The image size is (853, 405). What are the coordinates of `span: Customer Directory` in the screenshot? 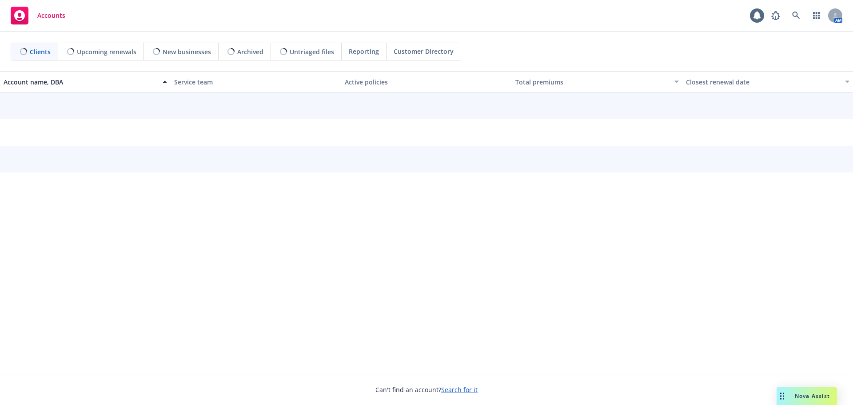 It's located at (424, 51).